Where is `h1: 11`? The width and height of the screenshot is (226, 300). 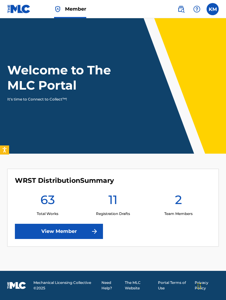
h1: 11 is located at coordinates (113, 201).